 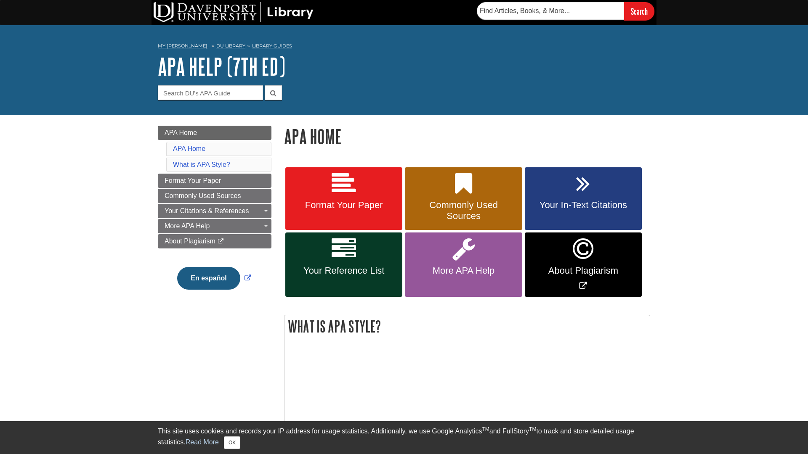 I want to click on a: Library Guides, so click(x=272, y=46).